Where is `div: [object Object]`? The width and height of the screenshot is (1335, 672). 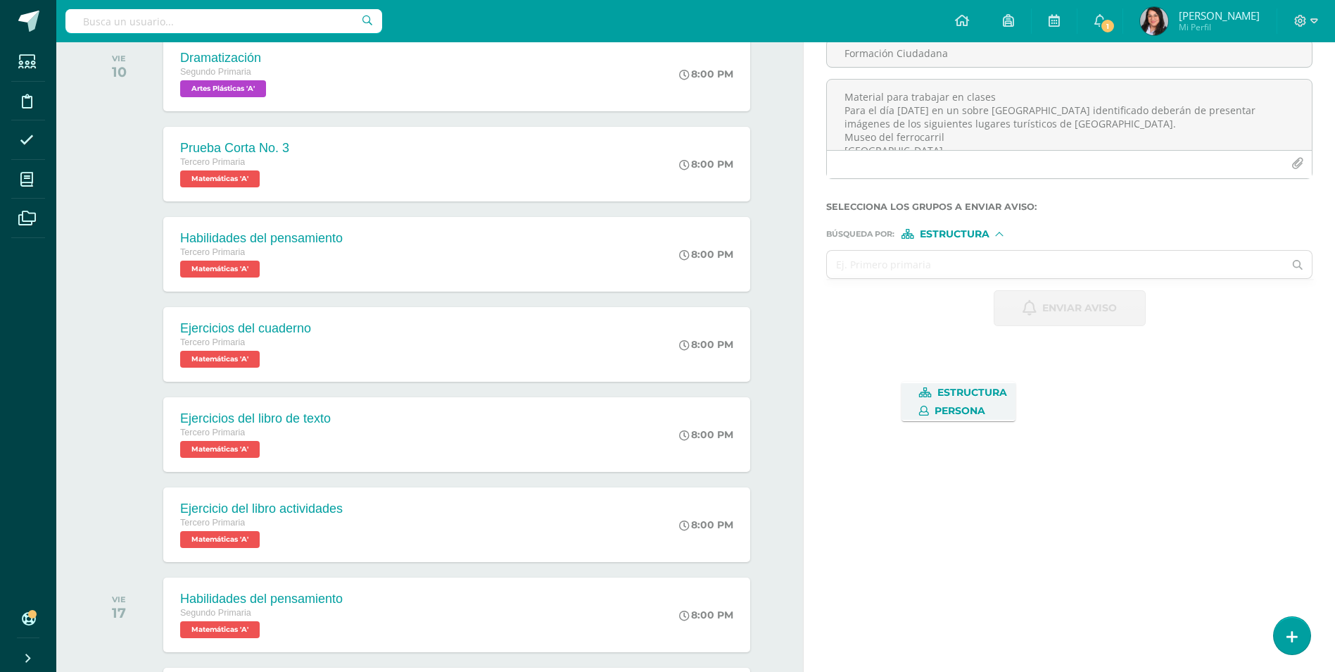 div: [object Object] is located at coordinates (955, 234).